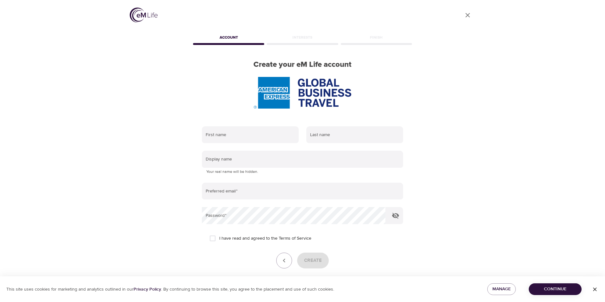 The image size is (605, 302). Describe the element at coordinates (555, 289) in the screenshot. I see `button: Continue` at that location.